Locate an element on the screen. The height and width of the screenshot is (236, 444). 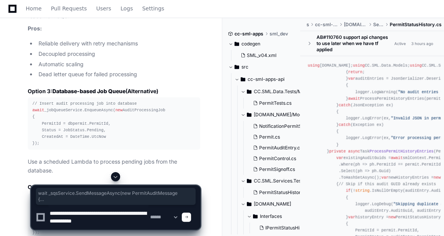
button: SML_v04.xml is located at coordinates (264, 56).